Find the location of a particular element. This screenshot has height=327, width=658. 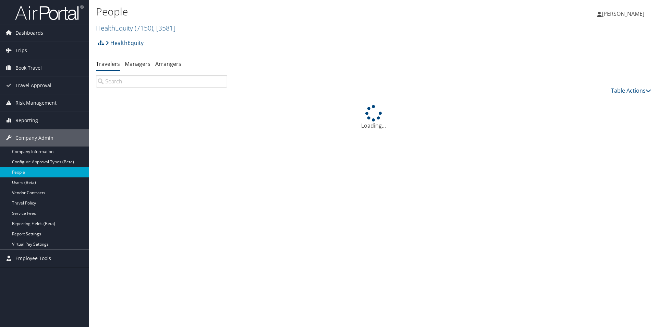

span: Employee Tools is located at coordinates (33, 258).